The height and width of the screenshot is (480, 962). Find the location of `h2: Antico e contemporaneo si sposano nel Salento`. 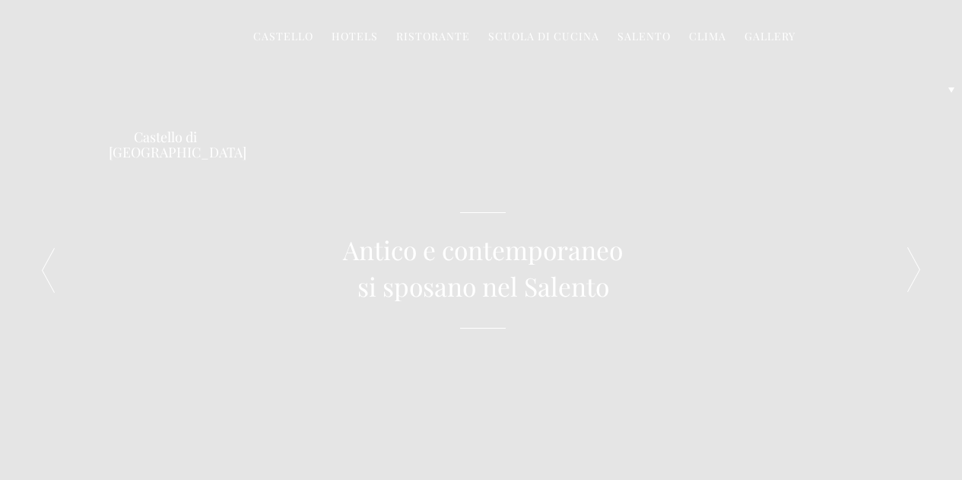

h2: Antico e contemporaneo si sposano nel Salento is located at coordinates (483, 268).